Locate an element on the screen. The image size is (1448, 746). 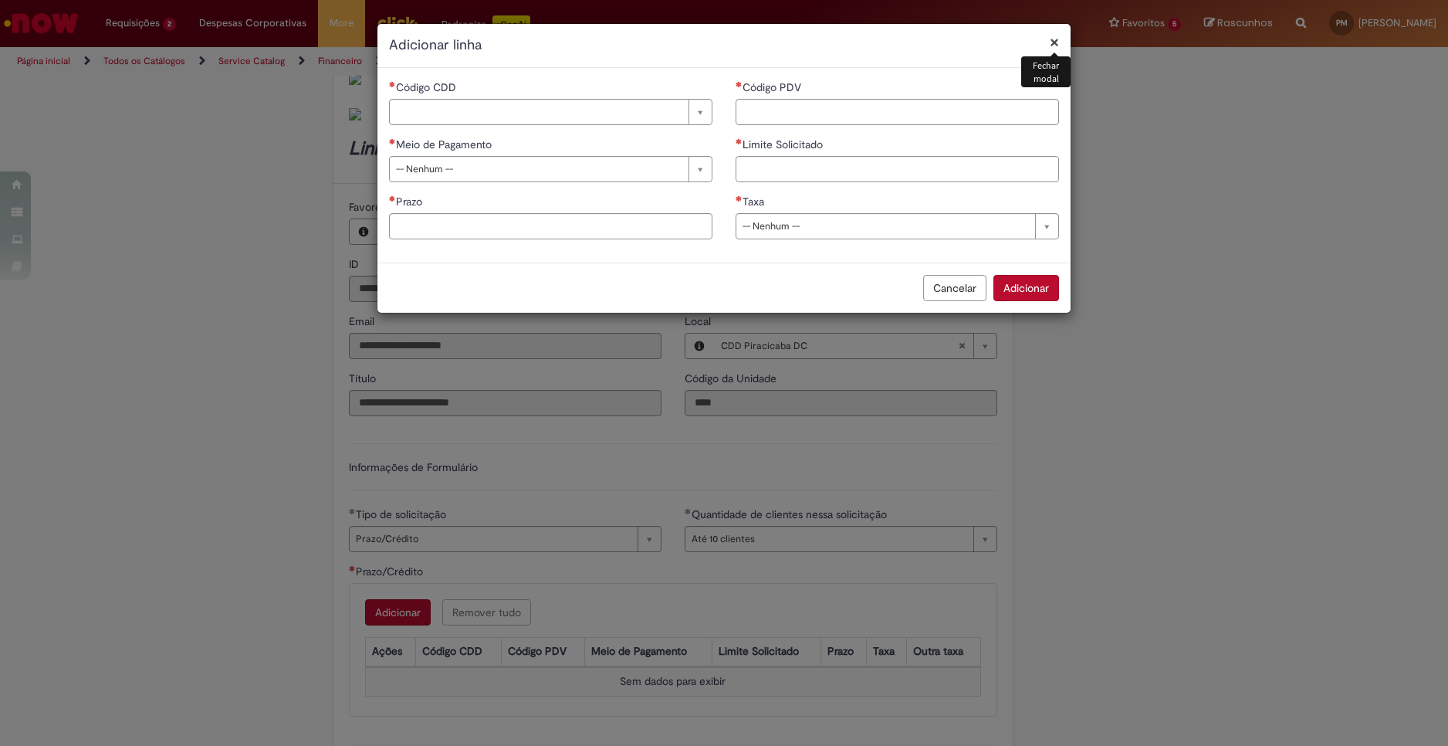
button: Fechar modal is located at coordinates (1054, 42).